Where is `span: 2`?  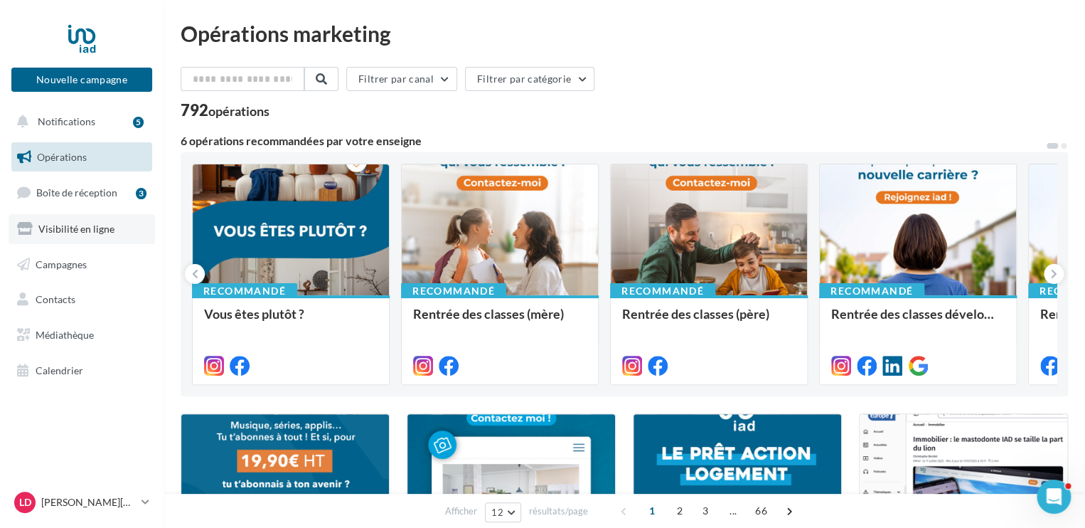
span: 2 is located at coordinates (680, 511).